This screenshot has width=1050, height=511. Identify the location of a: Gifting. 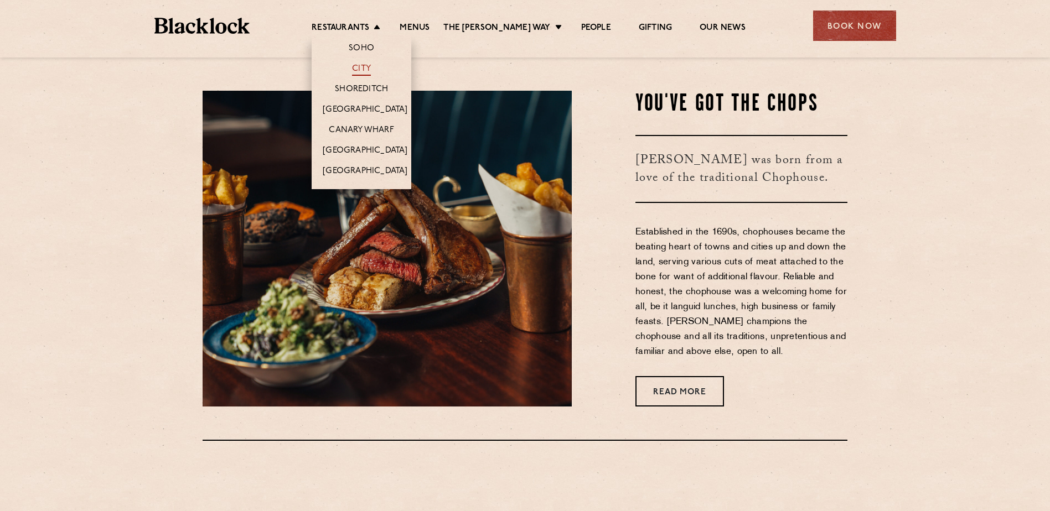
(655, 29).